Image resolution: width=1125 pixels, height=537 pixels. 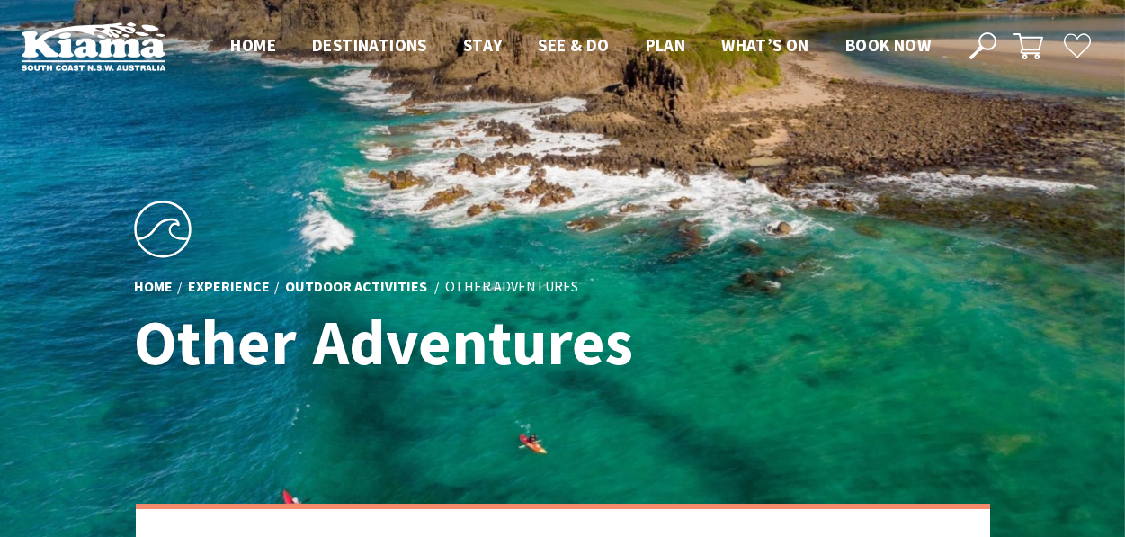 What do you see at coordinates (483, 45) in the screenshot?
I see `span: Stay` at bounding box center [483, 45].